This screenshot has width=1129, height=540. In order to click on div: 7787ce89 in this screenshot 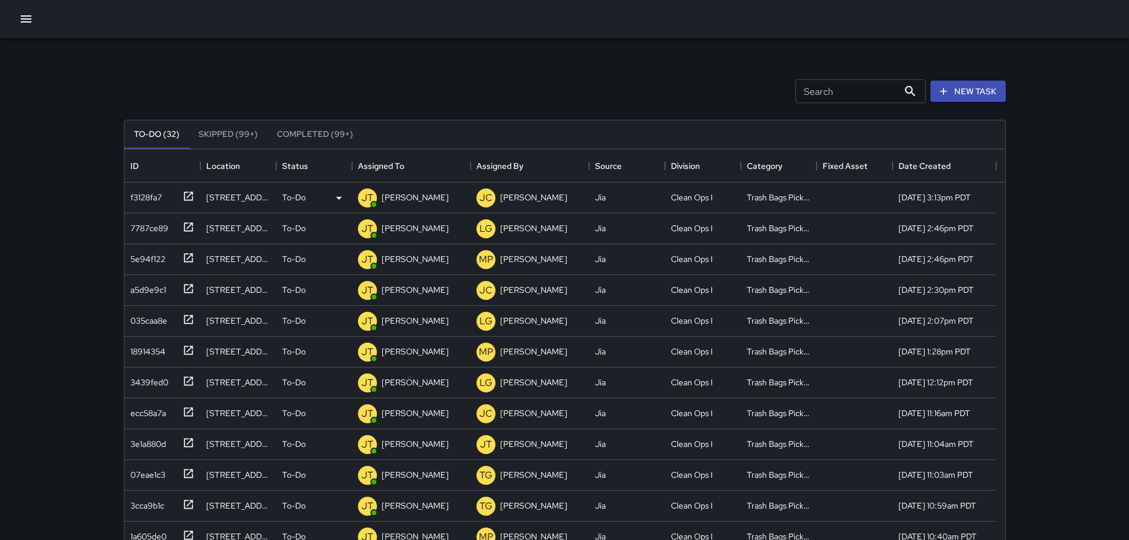, I will do `click(147, 226)`.